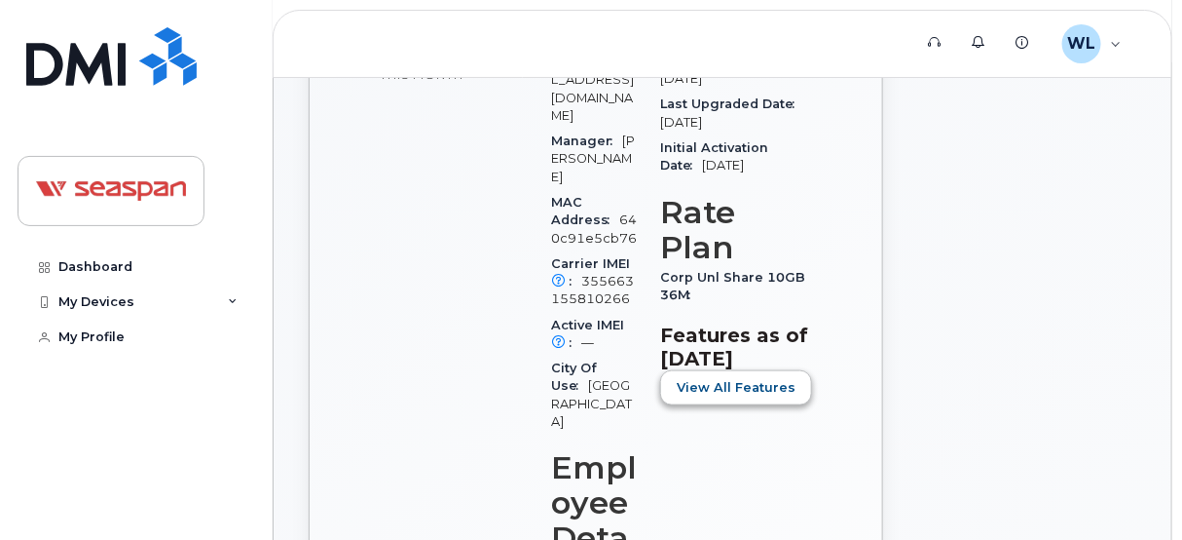 The width and height of the screenshot is (1182, 540). Describe the element at coordinates (586, 140) in the screenshot. I see `span: Manager` at that location.